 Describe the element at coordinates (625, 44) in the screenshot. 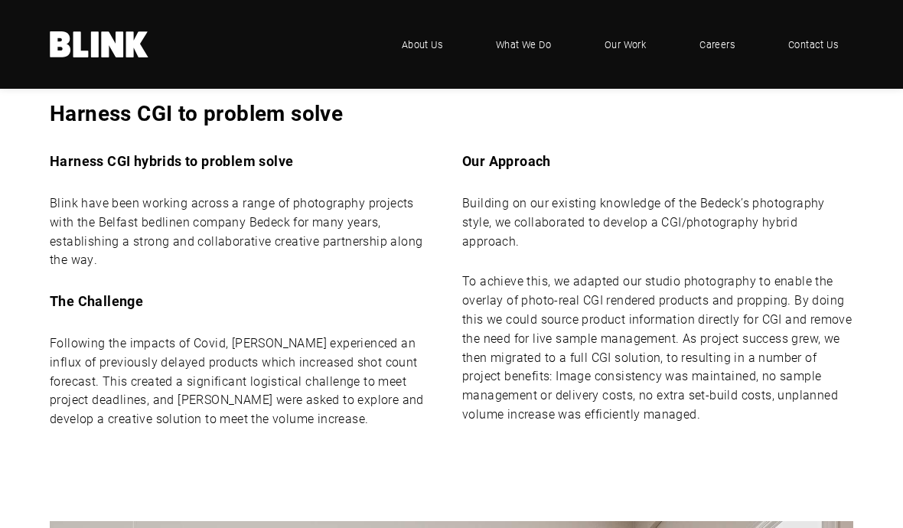

I see `span: Our Work` at that location.